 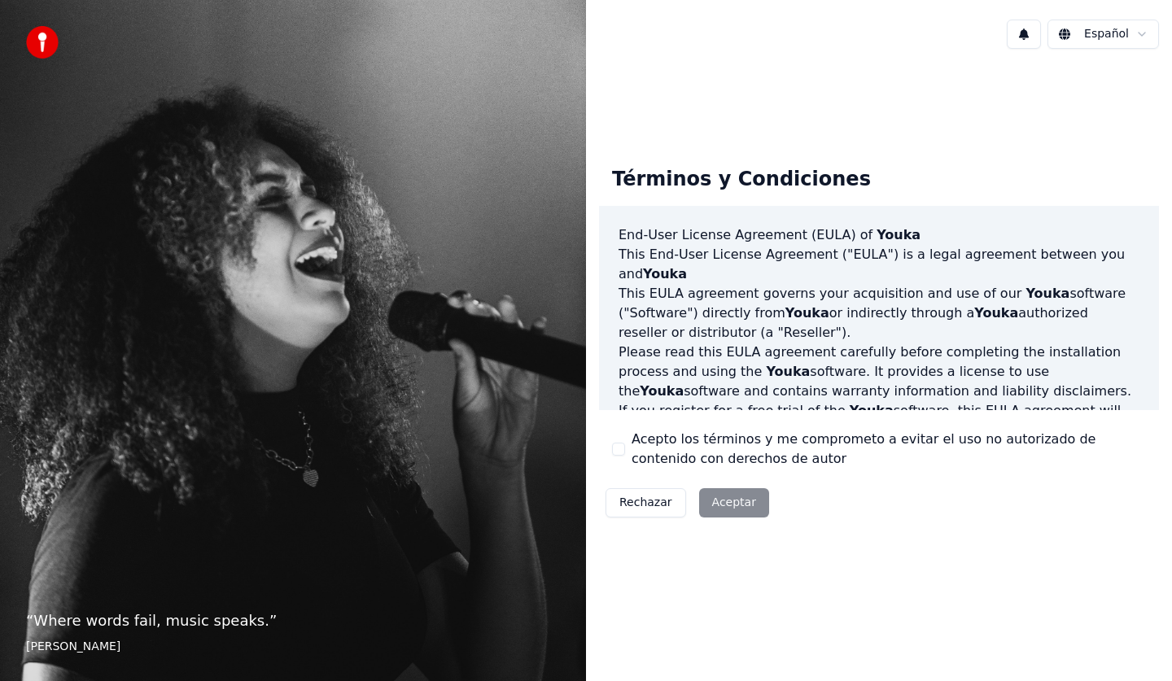 I want to click on p: Please read this EULA agreement carefully before completing the installation process and using th..., so click(x=879, y=372).